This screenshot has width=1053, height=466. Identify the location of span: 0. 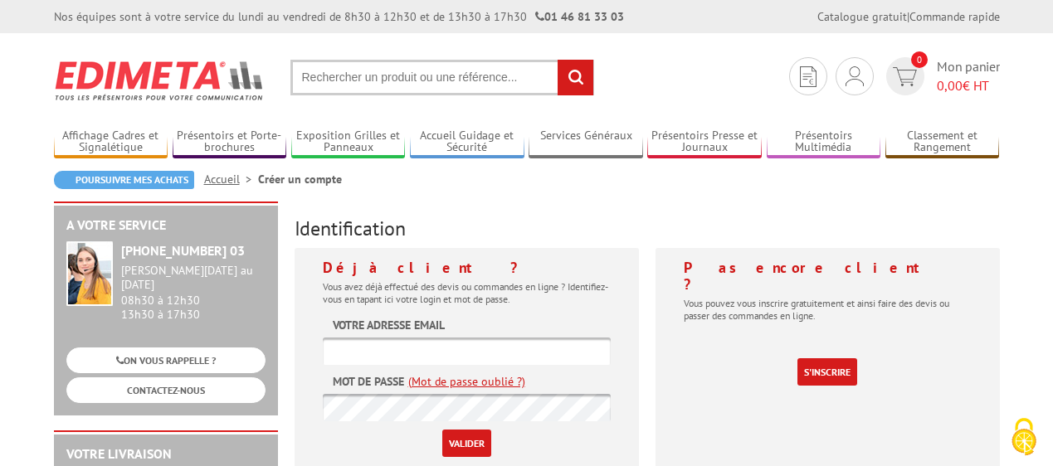
(920, 60).